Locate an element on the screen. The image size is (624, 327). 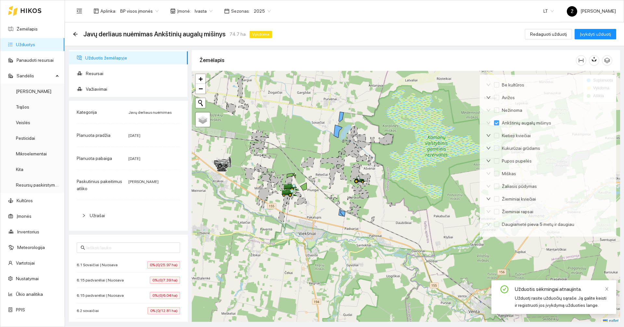
span: 0% (0/12.81 ha) is located at coordinates (164, 311).